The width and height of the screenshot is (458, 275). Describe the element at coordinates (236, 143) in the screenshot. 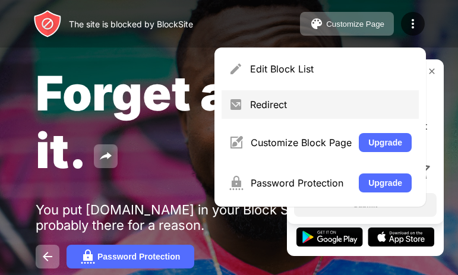

I see `img: menu-customize.svg` at that location.